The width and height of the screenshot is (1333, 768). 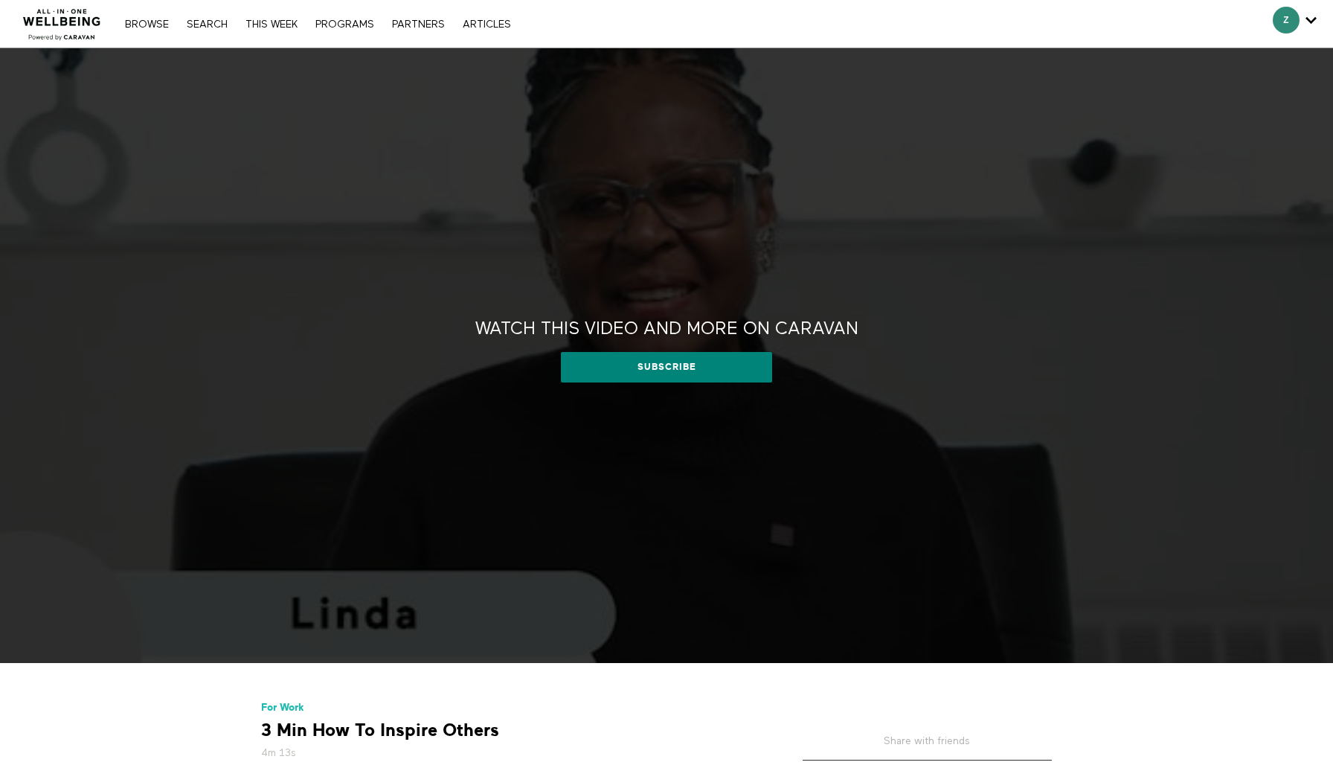 I want to click on a: PROGRAMS, so click(x=344, y=25).